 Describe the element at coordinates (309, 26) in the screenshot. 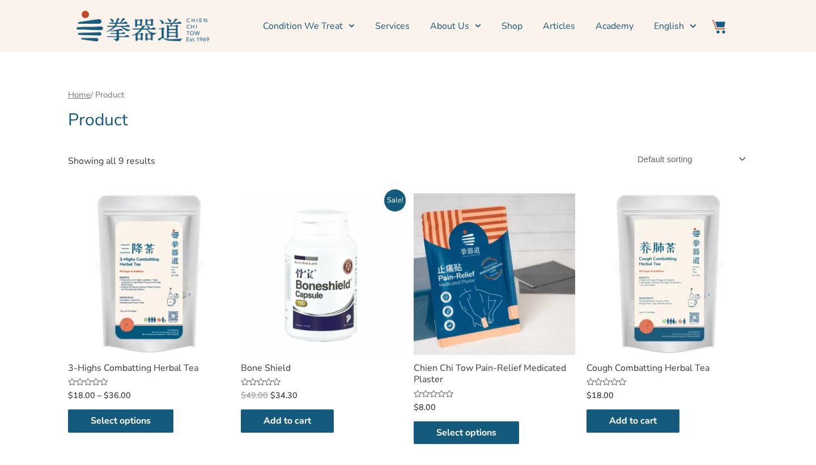

I see `a: Condition We Treat` at that location.